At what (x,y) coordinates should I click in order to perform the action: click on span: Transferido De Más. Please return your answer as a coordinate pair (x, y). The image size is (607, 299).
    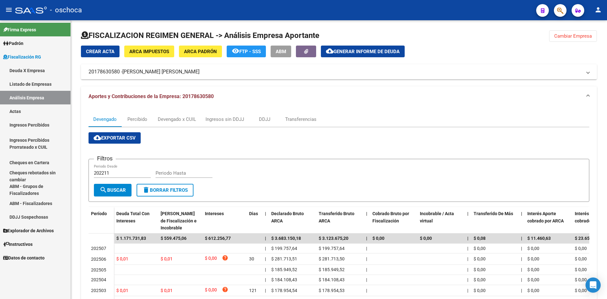
    Looking at the image, I should click on (494, 214).